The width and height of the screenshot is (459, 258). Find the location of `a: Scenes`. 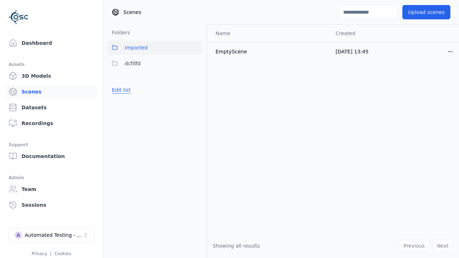

a: Scenes is located at coordinates (51, 92).